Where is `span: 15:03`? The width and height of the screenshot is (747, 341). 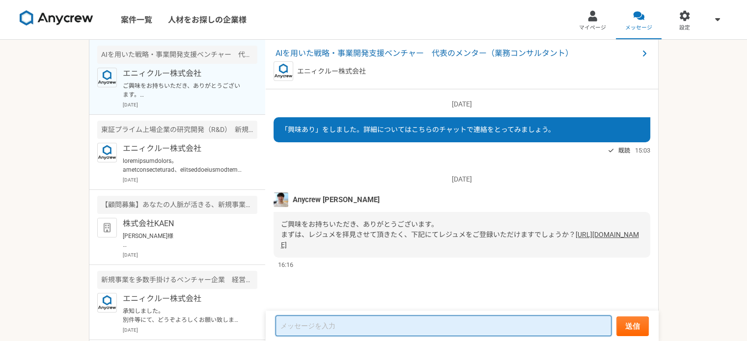
span: 15:03 is located at coordinates (642, 150).